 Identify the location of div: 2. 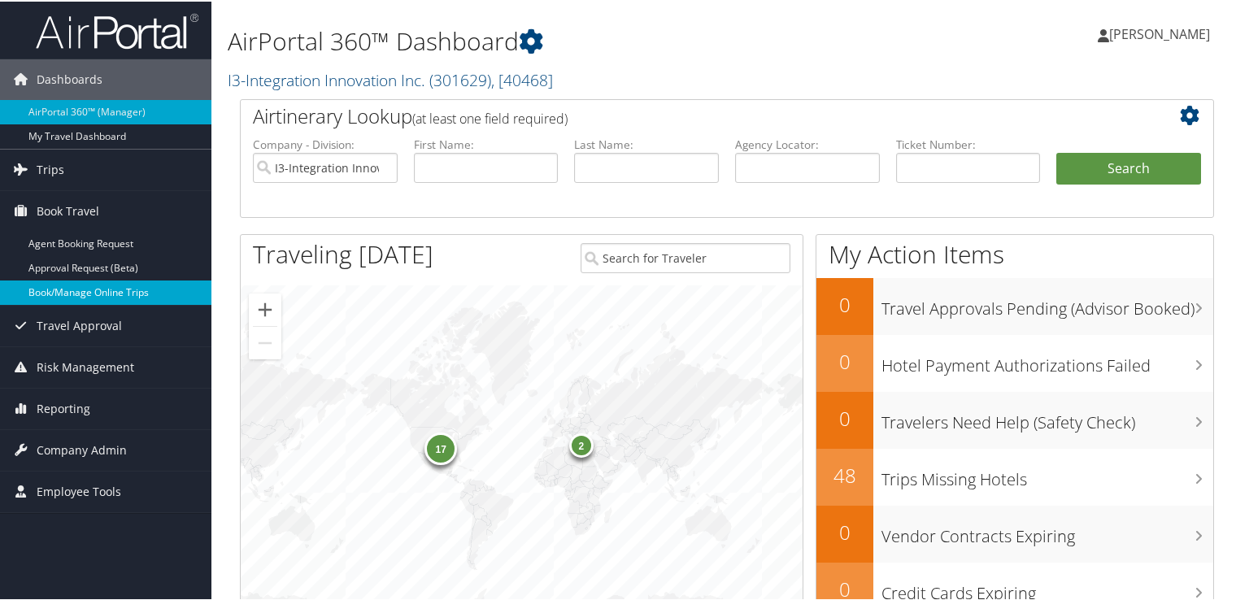
(582, 443).